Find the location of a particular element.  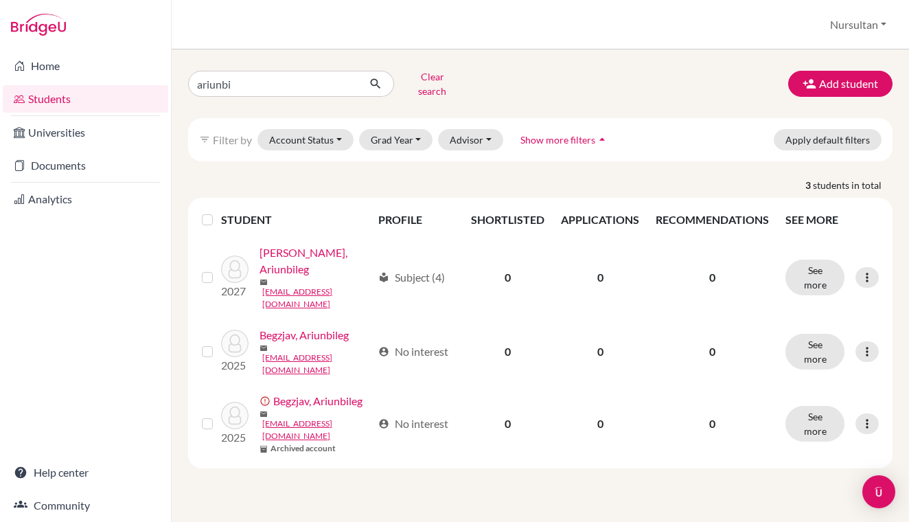

button: Add student is located at coordinates (840, 84).